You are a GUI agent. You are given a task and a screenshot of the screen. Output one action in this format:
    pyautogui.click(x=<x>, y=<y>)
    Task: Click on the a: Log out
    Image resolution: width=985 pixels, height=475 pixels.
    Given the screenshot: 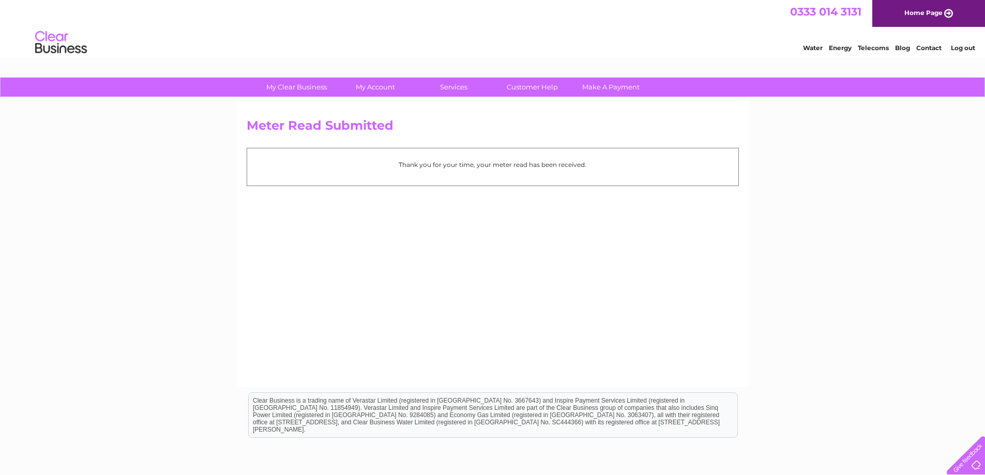 What is the action you would take?
    pyautogui.click(x=963, y=48)
    